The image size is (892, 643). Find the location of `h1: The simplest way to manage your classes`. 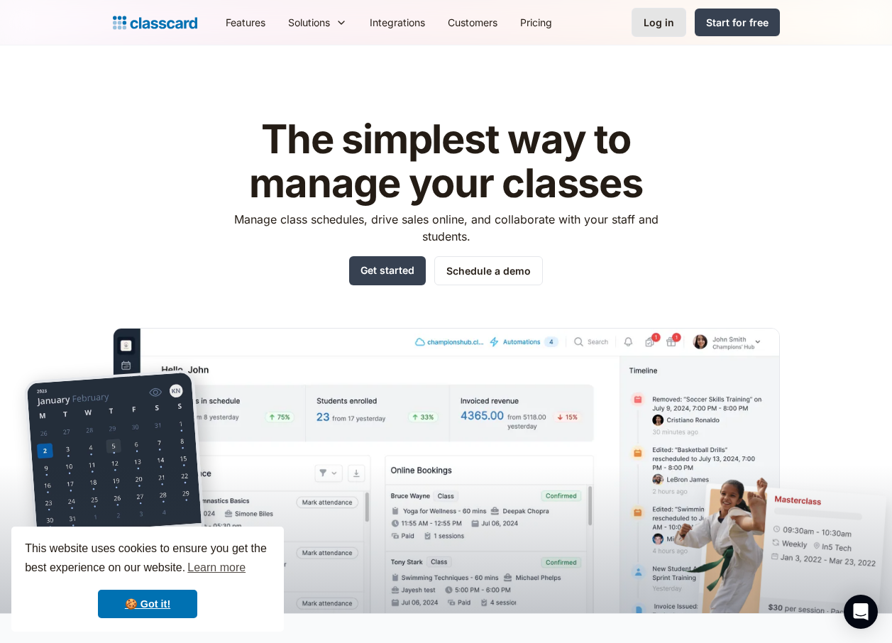

h1: The simplest way to manage your classes is located at coordinates (446, 161).